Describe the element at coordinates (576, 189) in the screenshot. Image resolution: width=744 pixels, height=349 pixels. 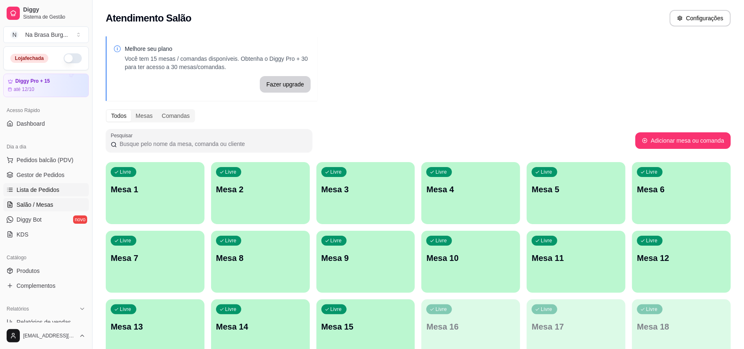
I see `p: Mesa 5` at that location.